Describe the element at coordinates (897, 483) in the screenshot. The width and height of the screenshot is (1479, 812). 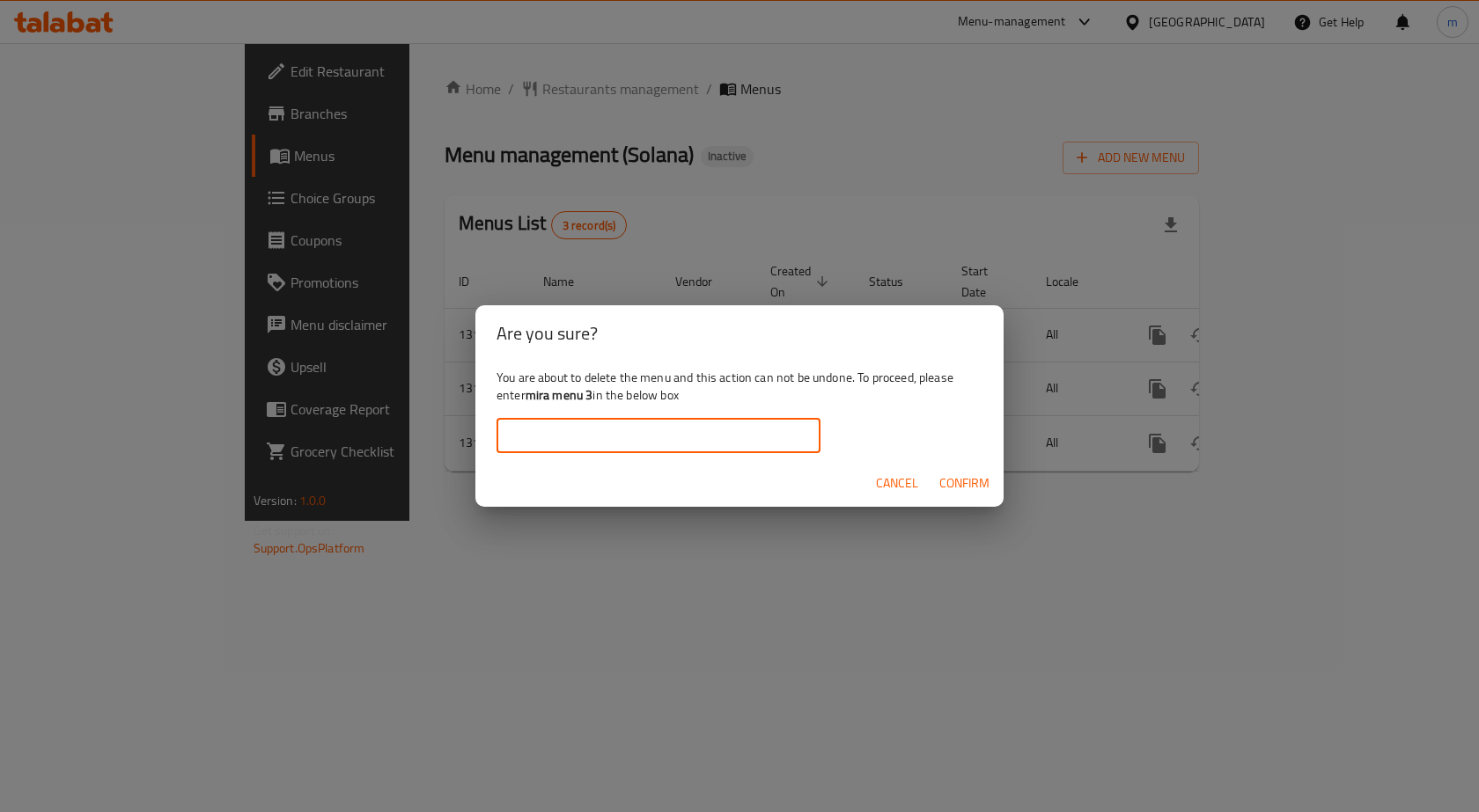
I see `span: Cancel` at that location.